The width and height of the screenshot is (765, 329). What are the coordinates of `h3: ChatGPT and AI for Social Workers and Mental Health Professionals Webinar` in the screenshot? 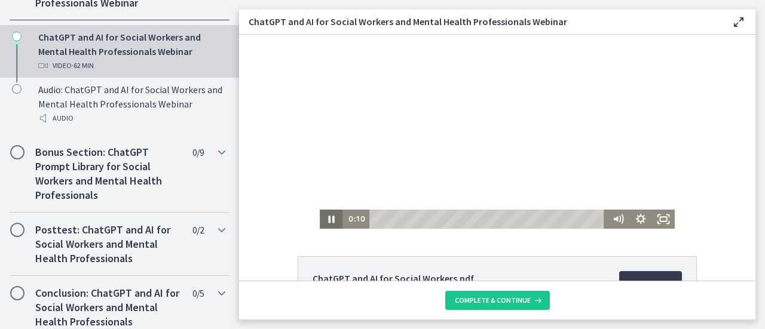 It's located at (480, 22).